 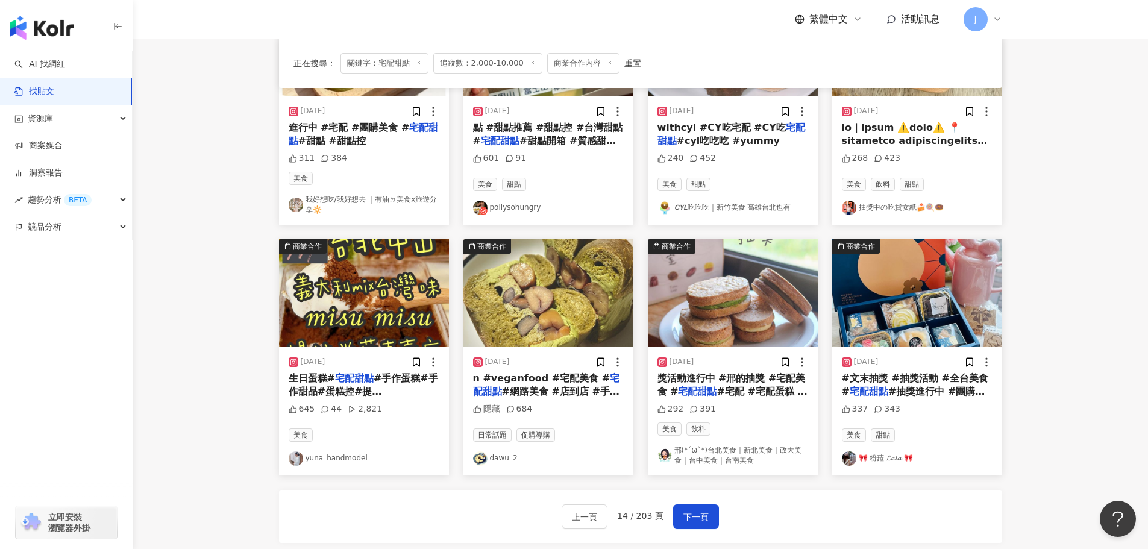 What do you see at coordinates (40, 118) in the screenshot?
I see `span: 資源庫` at bounding box center [40, 118].